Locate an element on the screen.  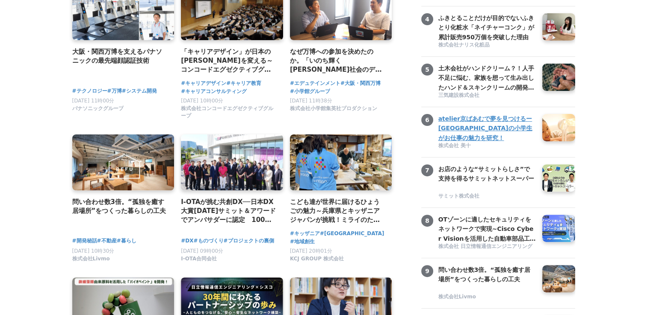
a: #地域創生 is located at coordinates (302, 242).